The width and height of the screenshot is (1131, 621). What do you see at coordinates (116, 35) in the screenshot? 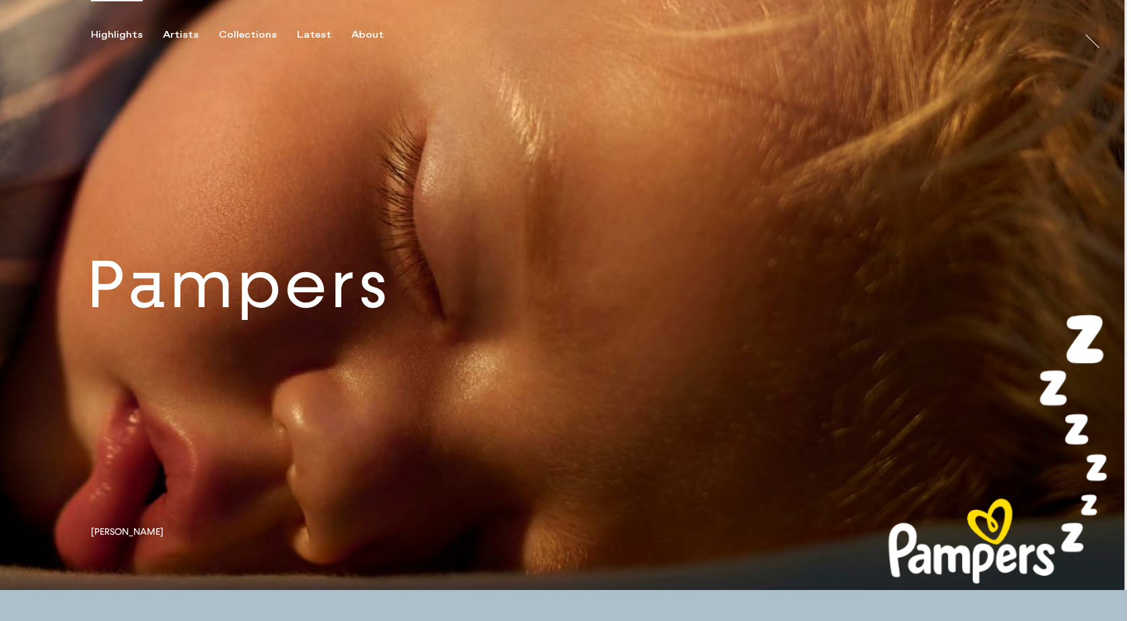
I see `div: Highlights` at bounding box center [116, 35].